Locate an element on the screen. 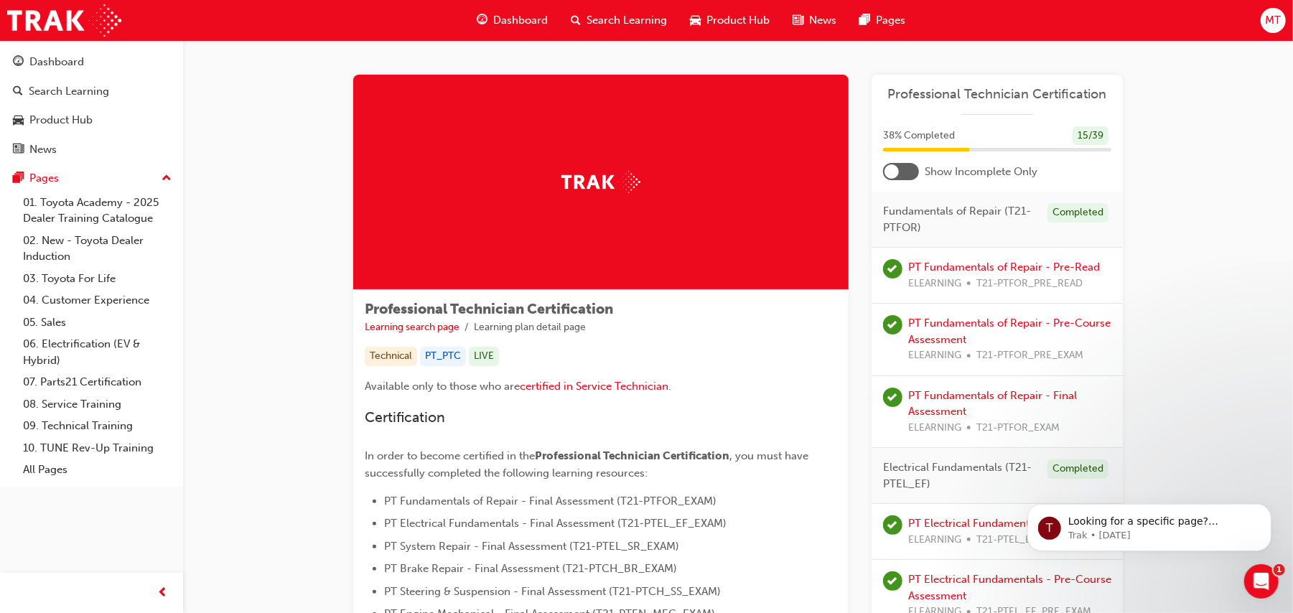  a: 06. Electrification (EV & Hybrid) is located at coordinates (97, 352).